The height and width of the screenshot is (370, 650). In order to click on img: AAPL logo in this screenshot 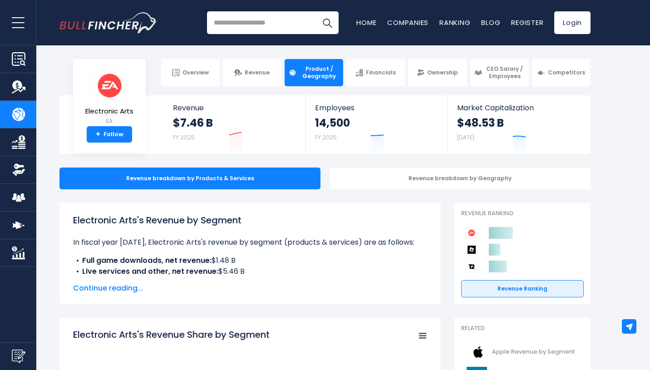, I will do `click(478, 352)`.